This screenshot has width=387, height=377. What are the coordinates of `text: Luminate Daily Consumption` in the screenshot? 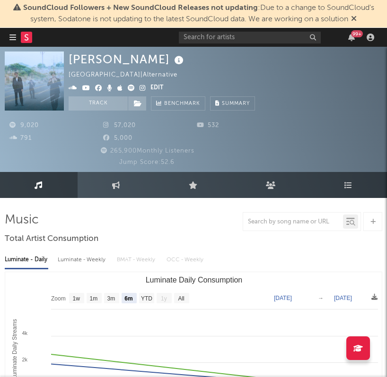 It's located at (194, 280).